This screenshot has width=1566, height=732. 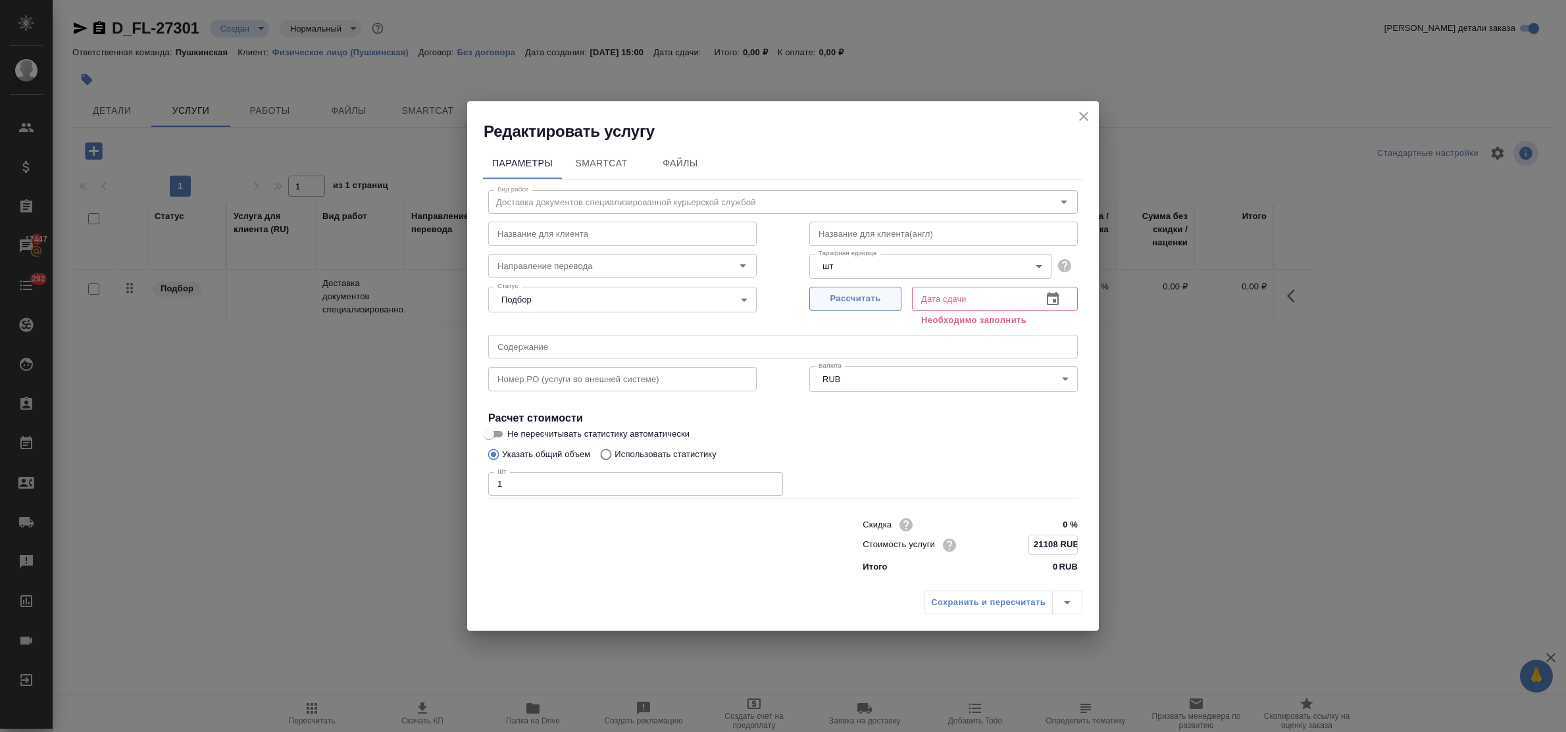 I want to click on button: Open, so click(x=743, y=266).